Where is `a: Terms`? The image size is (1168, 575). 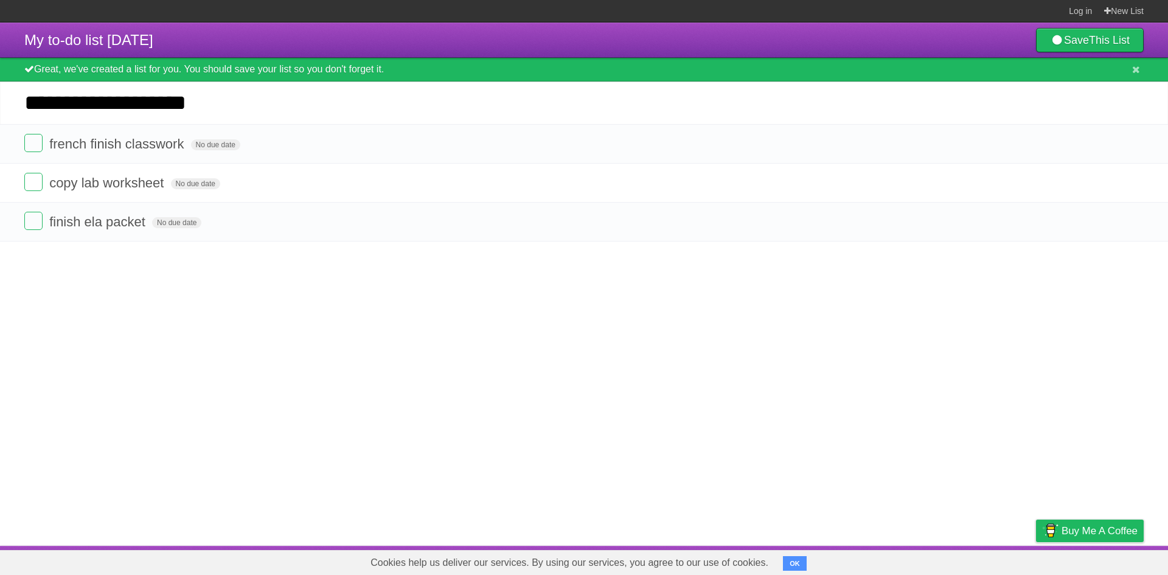 a: Terms is located at coordinates (992, 560).